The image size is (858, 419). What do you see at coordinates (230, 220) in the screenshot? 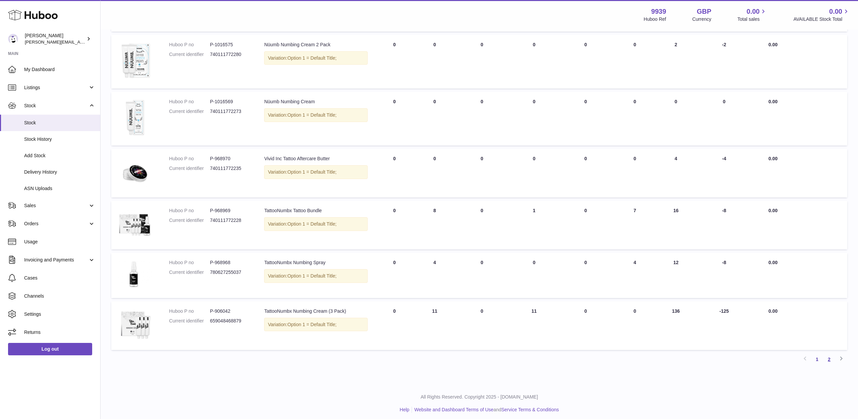
I see `dd: 740111772228` at bounding box center [230, 220].